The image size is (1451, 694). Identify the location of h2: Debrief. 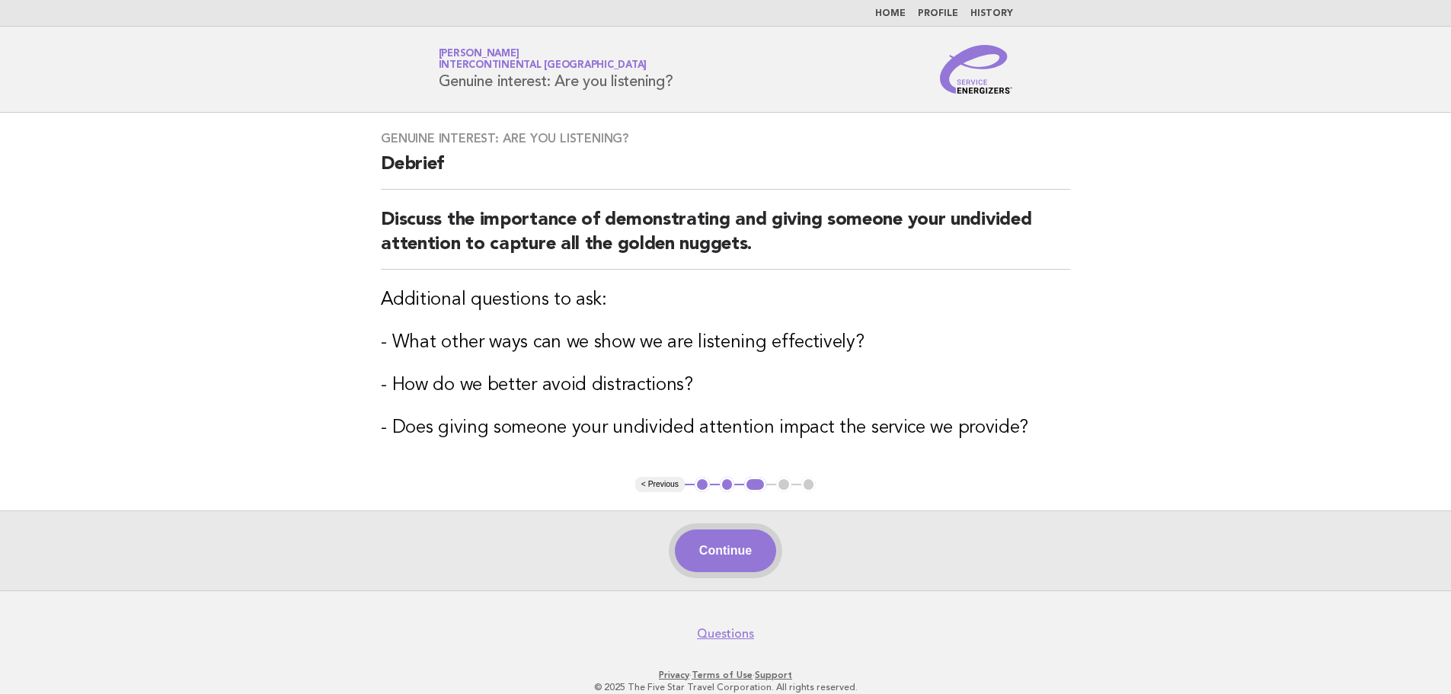
(725, 171).